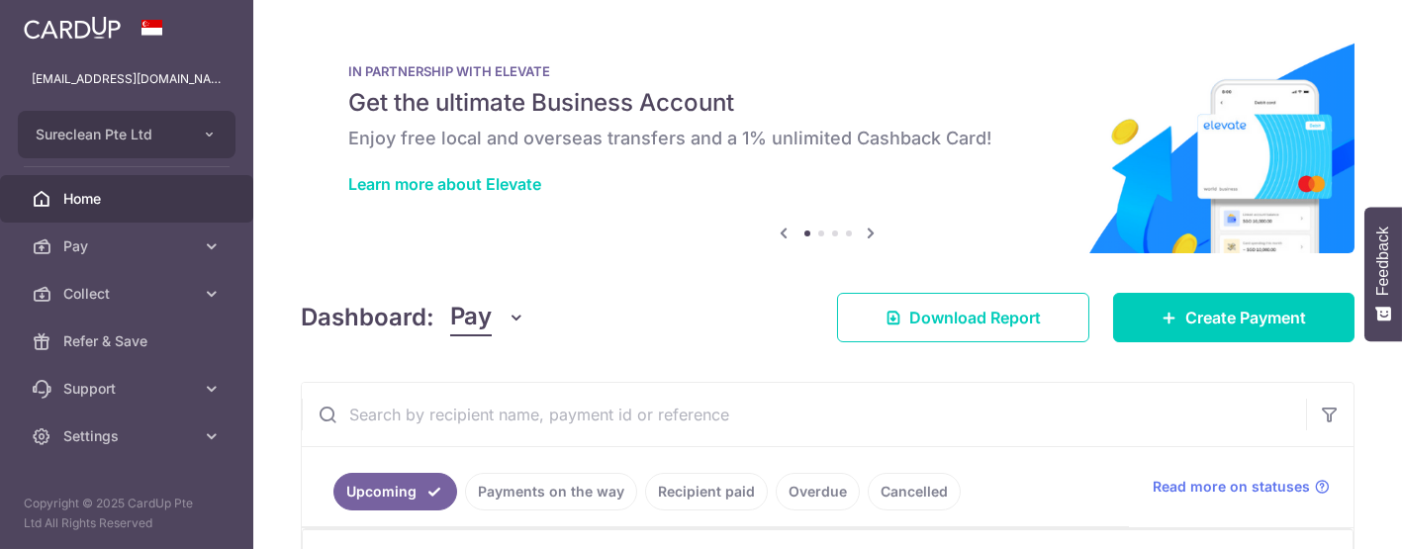  Describe the element at coordinates (1383, 261) in the screenshot. I see `span: Feedback` at that location.